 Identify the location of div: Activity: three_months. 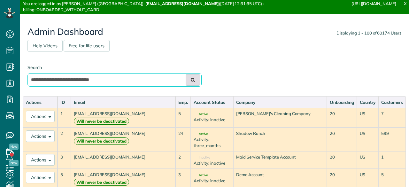
(212, 142).